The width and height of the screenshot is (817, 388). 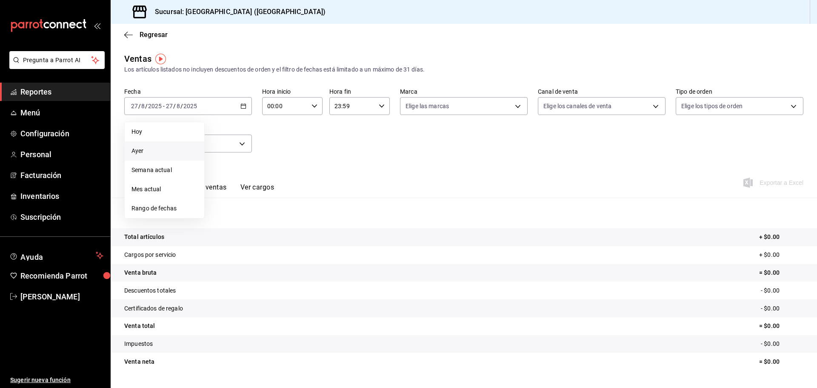 I want to click on span: Recomienda Parrot, so click(x=62, y=275).